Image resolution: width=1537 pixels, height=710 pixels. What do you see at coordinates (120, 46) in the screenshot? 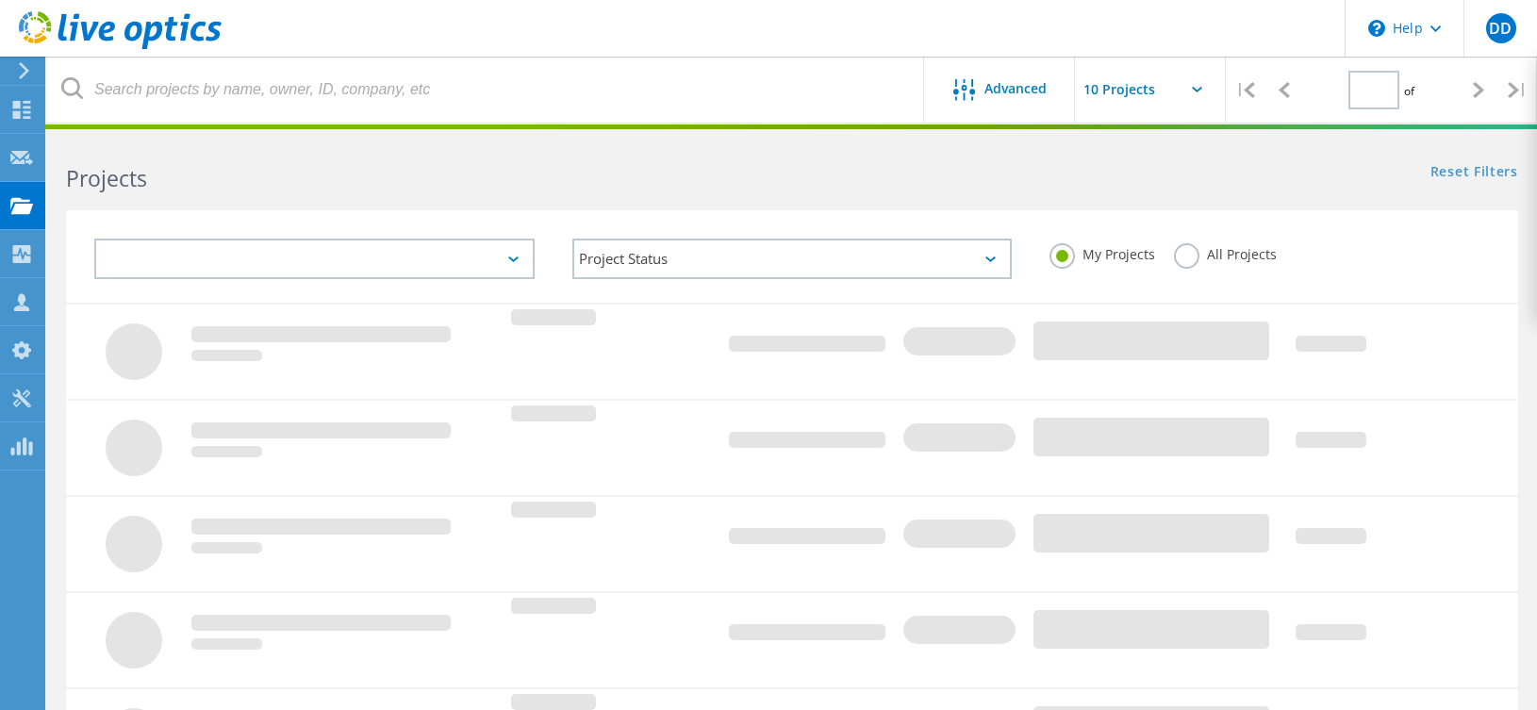
I see `a: Live Optics Dashboard` at bounding box center [120, 46].